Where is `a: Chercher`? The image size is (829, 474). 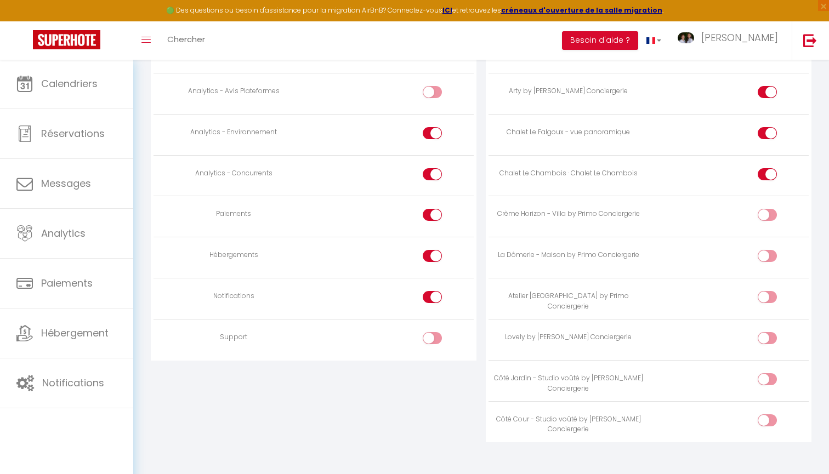 a: Chercher is located at coordinates (186, 41).